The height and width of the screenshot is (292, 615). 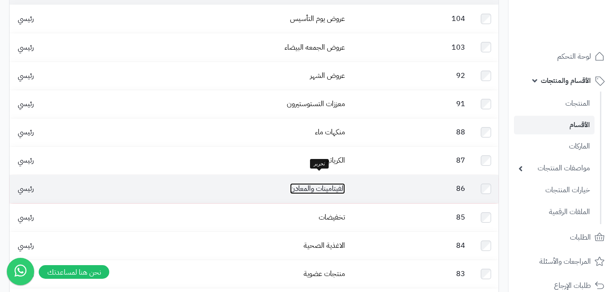 I want to click on a: الكرياتين, so click(x=334, y=160).